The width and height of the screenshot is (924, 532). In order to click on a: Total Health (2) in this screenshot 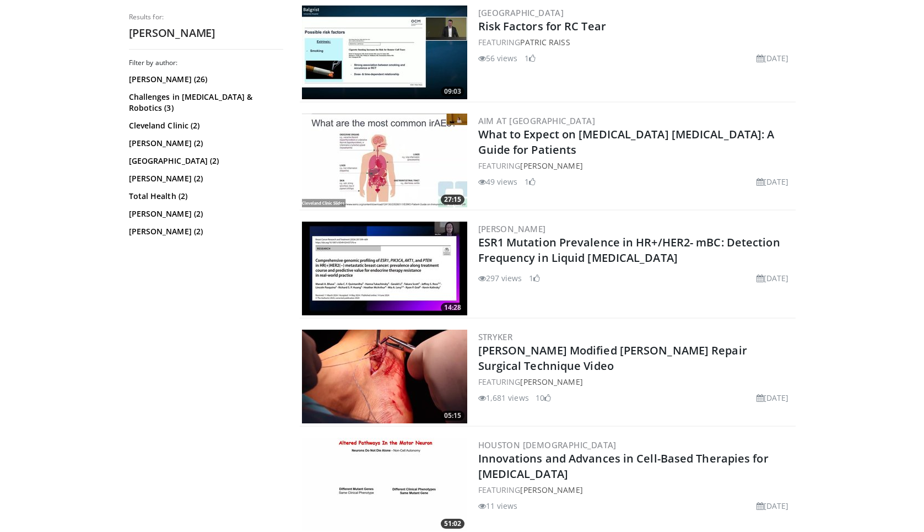, I will do `click(204, 196)`.